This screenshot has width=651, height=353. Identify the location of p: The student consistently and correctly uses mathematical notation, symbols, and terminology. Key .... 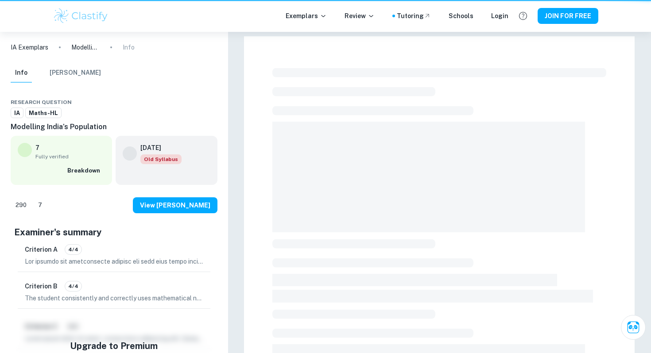
(114, 298).